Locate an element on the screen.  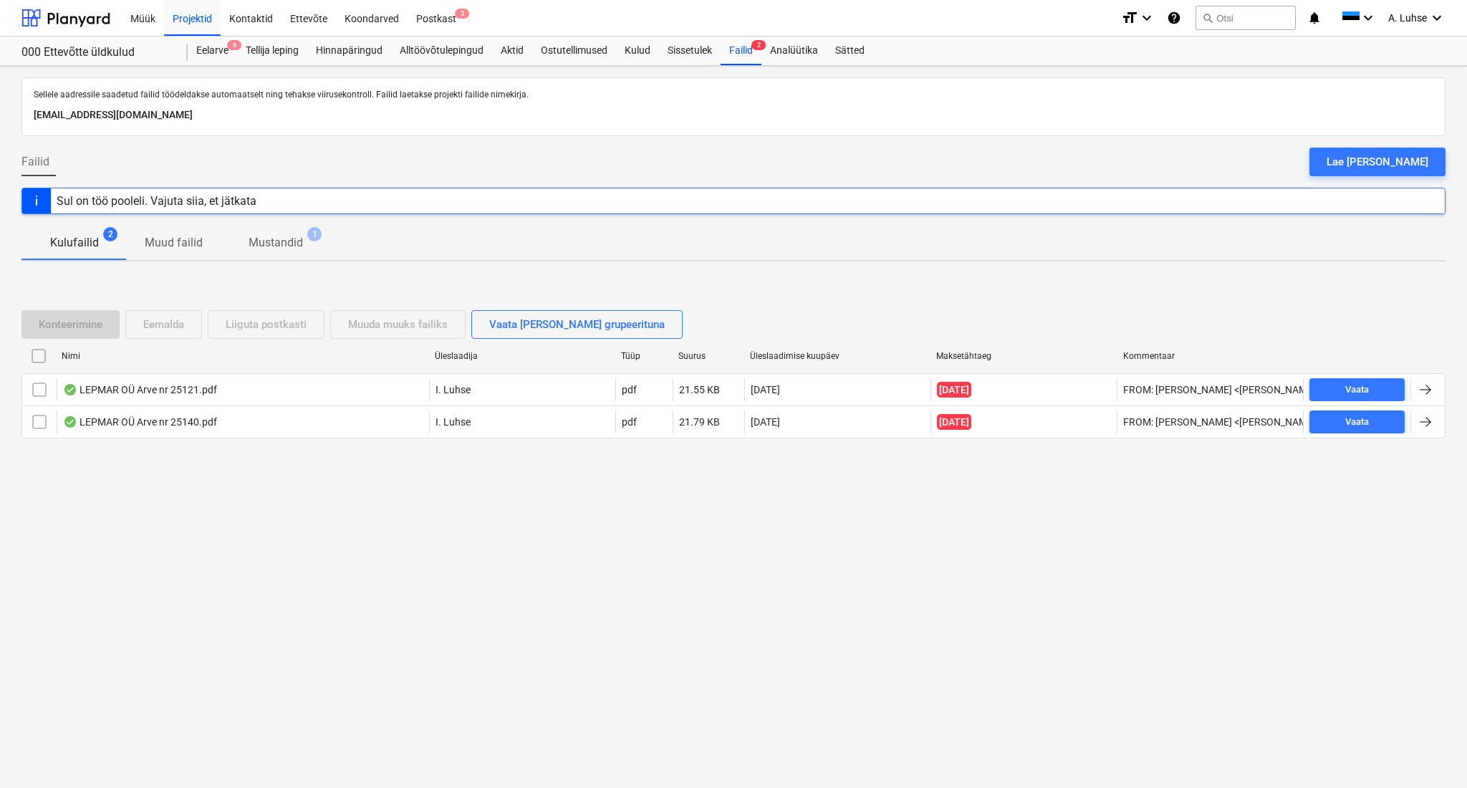
span: Failid is located at coordinates (35, 162).